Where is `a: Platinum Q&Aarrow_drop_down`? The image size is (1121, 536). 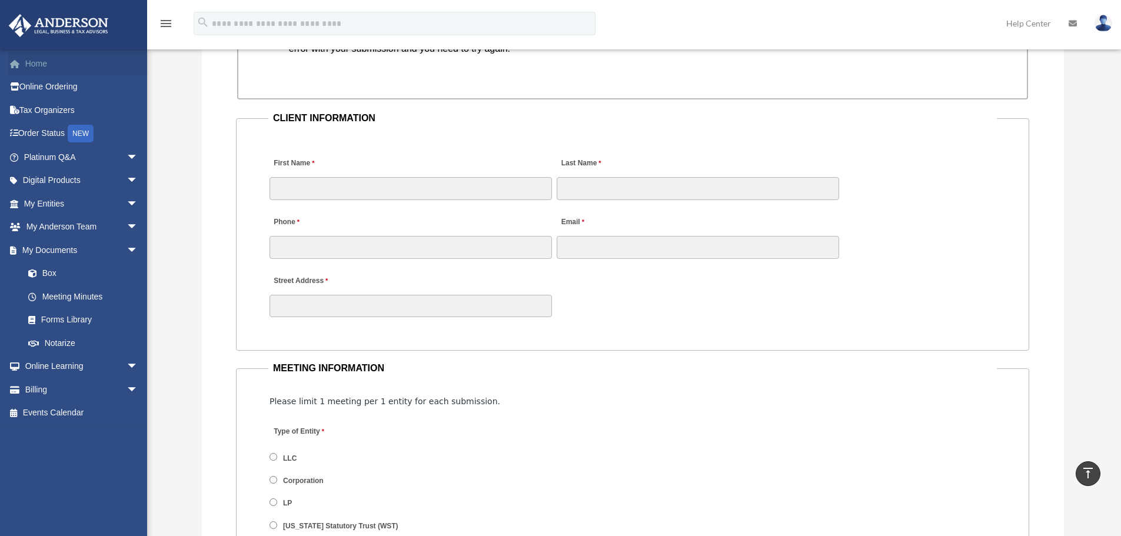 a: Platinum Q&Aarrow_drop_down is located at coordinates (82, 157).